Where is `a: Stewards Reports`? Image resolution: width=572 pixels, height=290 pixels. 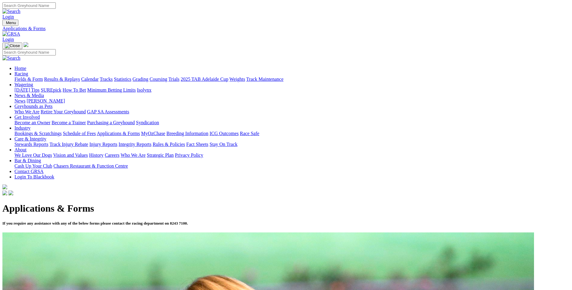
a: Stewards Reports is located at coordinates (31, 144).